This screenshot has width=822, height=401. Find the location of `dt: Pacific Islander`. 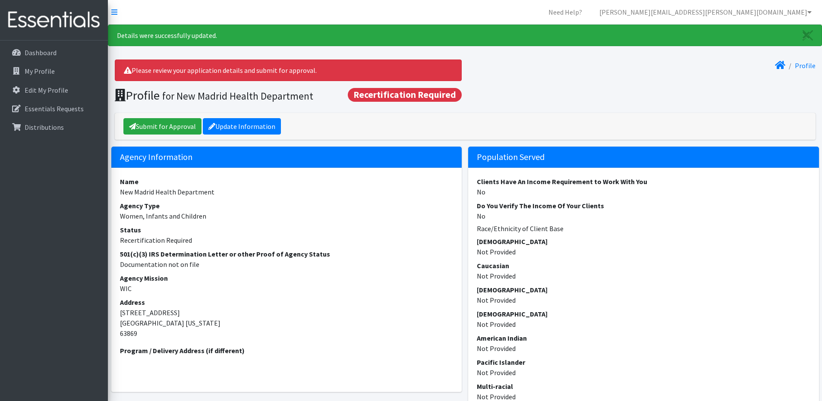

dt: Pacific Islander is located at coordinates (643, 362).